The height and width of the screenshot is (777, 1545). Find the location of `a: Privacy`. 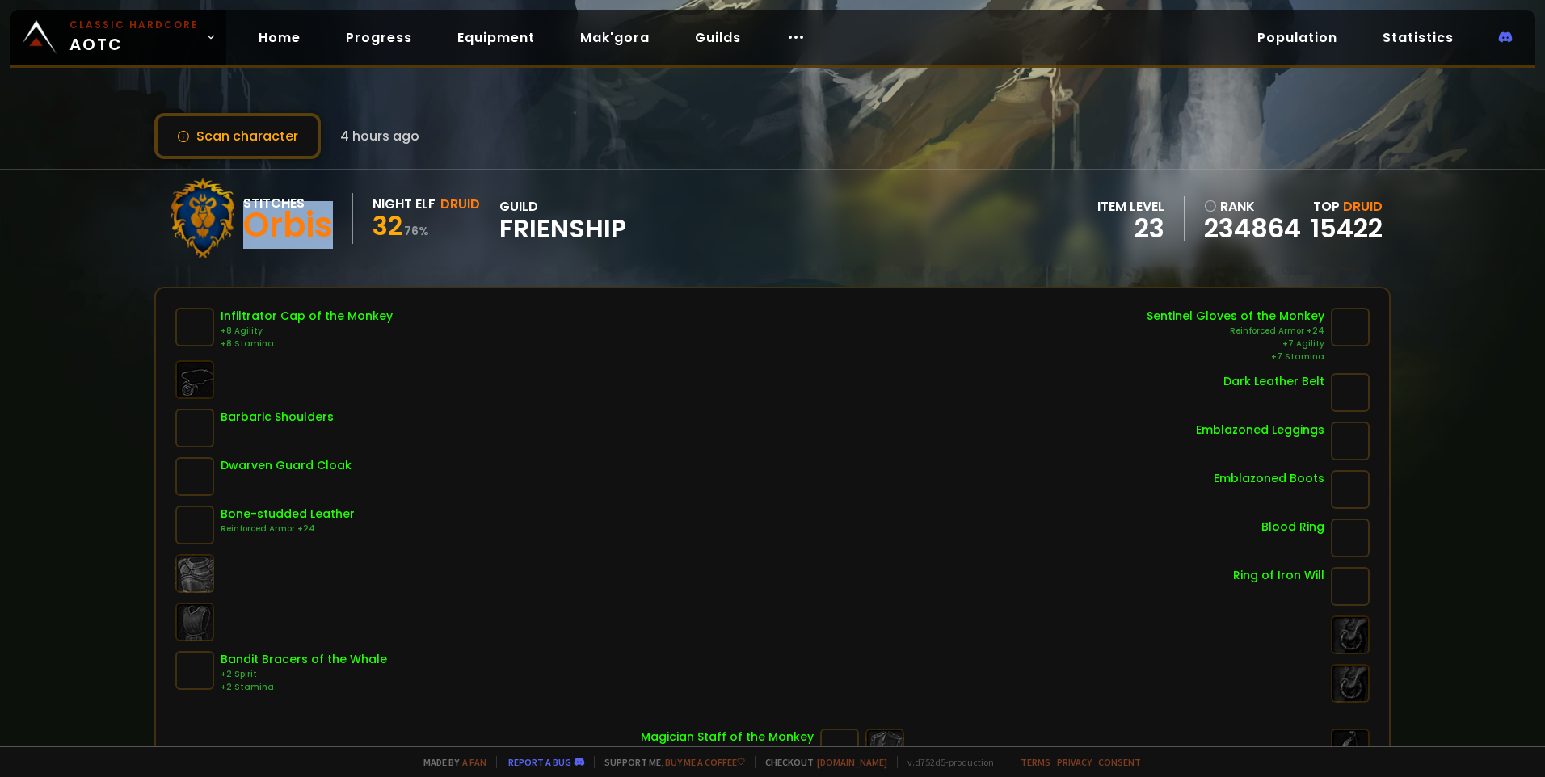

a: Privacy is located at coordinates (1074, 762).